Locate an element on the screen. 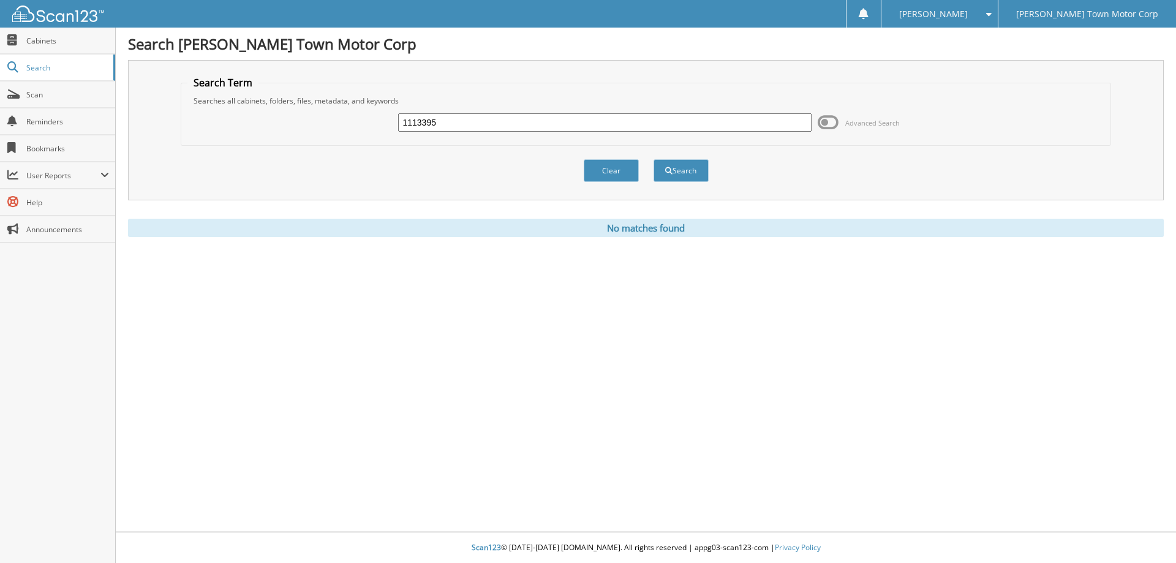 The width and height of the screenshot is (1176, 563). span: Search is located at coordinates (67, 67).